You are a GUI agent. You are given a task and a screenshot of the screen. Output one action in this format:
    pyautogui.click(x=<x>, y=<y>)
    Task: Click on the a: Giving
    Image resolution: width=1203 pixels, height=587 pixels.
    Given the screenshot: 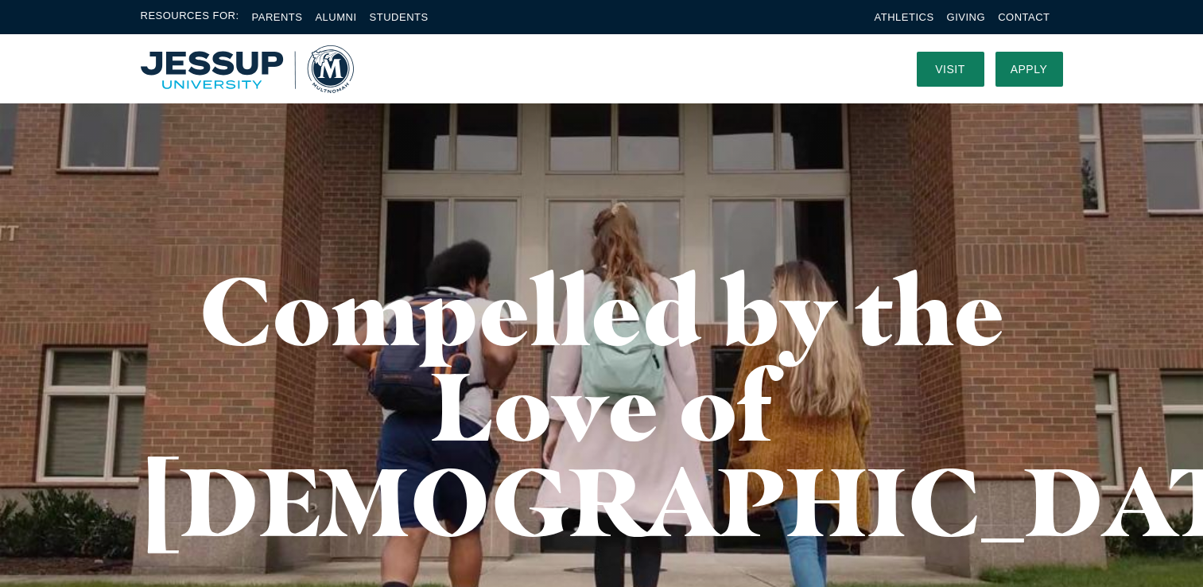 What is the action you would take?
    pyautogui.click(x=966, y=17)
    